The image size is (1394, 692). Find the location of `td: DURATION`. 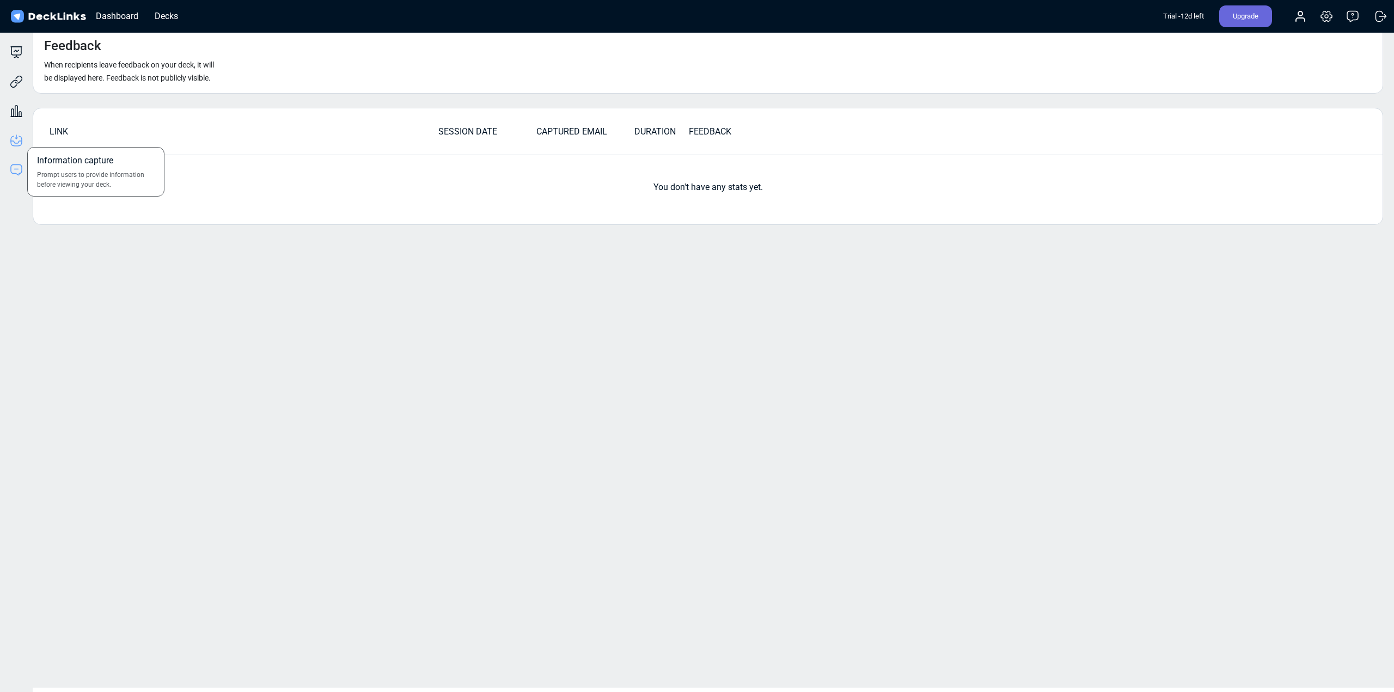

td: DURATION is located at coordinates (661, 136).